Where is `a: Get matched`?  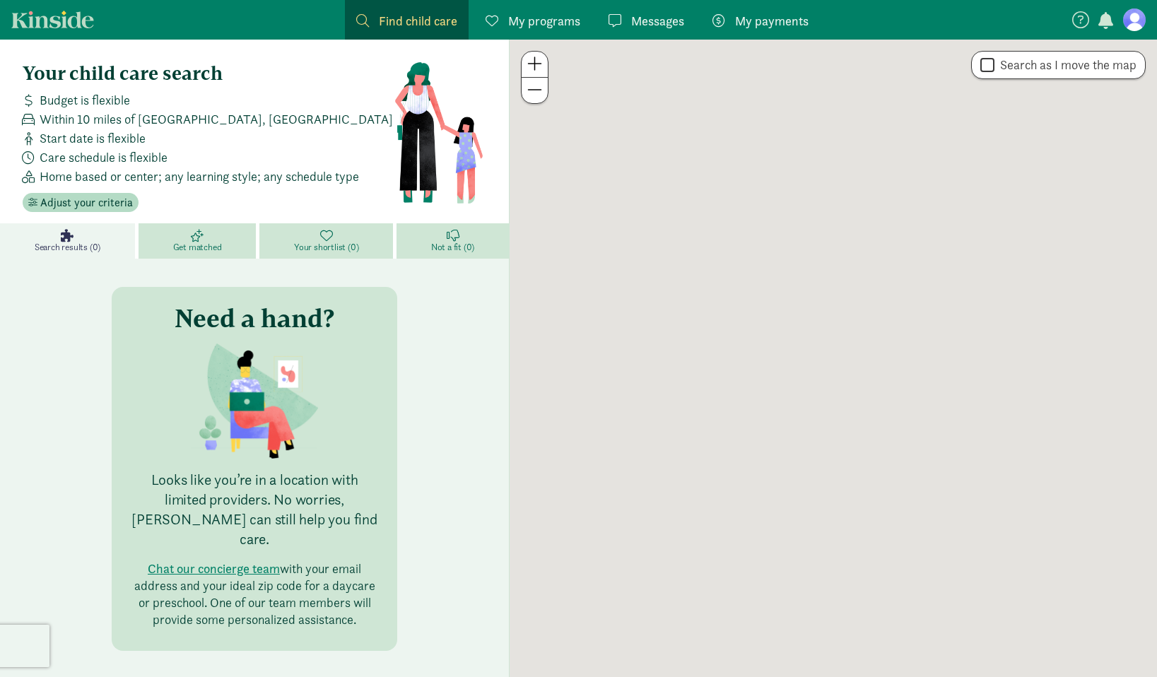
a: Get matched is located at coordinates (199, 241).